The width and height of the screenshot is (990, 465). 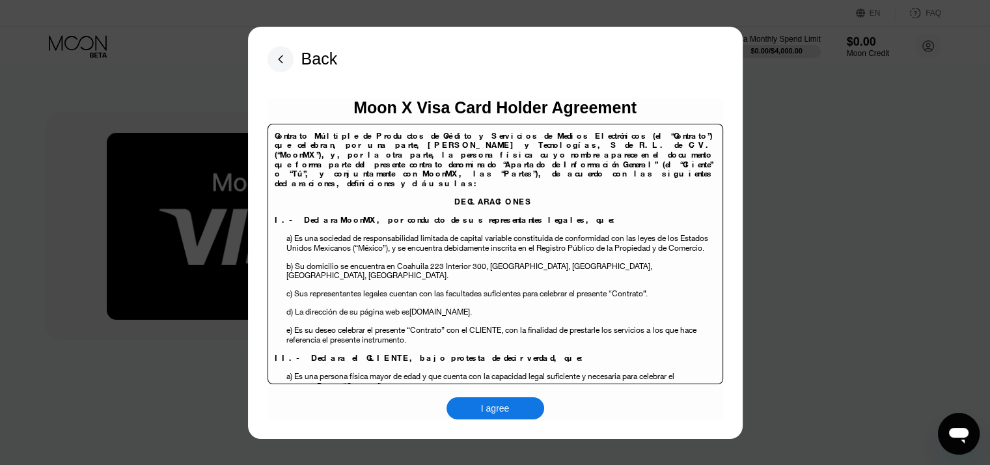 What do you see at coordinates (497, 219) in the screenshot?
I see `span: , por conducto de sus representantes legales, que:` at bounding box center [497, 219].